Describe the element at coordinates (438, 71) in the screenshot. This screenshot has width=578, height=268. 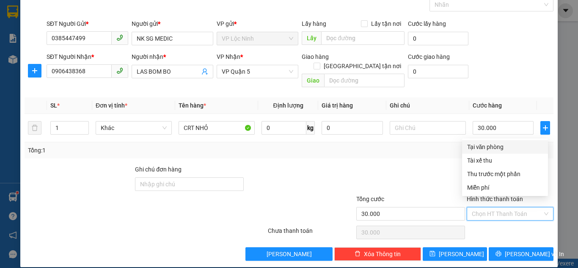
I see `input: Cước giao hàng` at that location.